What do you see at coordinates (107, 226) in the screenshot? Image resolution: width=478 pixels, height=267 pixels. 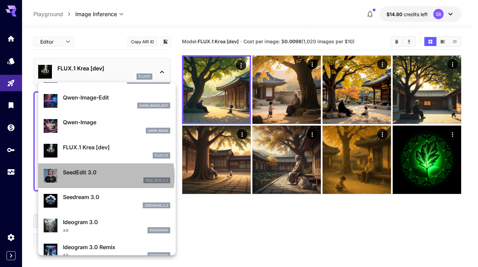 I see `div: Ideogram 3.03.0ideogram3` at bounding box center [107, 226].